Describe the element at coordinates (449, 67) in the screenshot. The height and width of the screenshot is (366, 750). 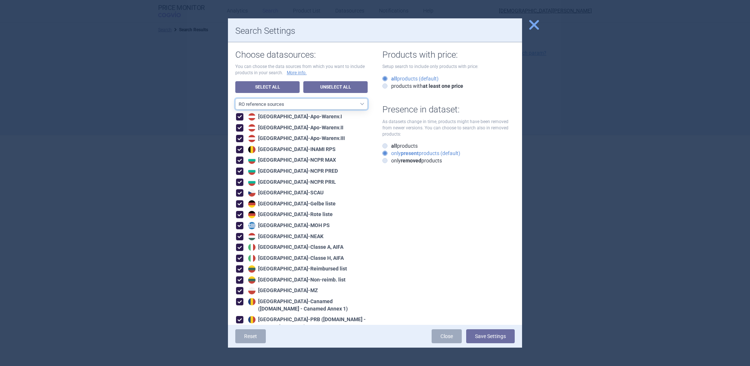
I see `p: Setup search to include only products with price:` at that location.